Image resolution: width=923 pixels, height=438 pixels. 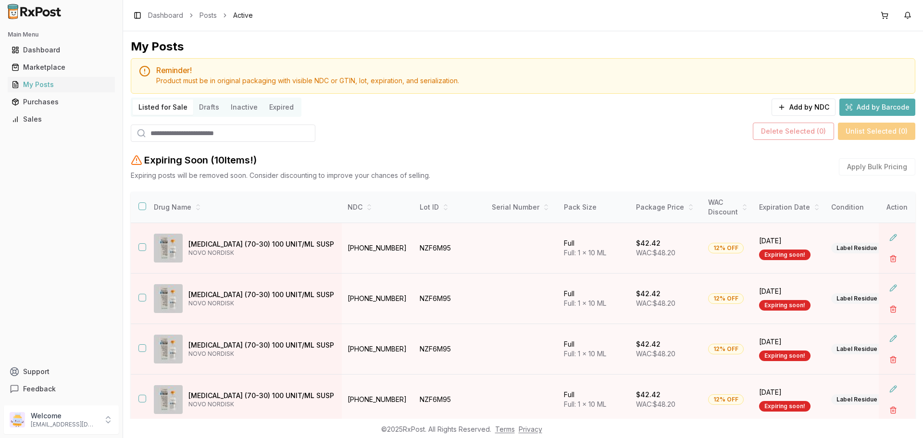 I want to click on button: Sales, so click(x=61, y=119).